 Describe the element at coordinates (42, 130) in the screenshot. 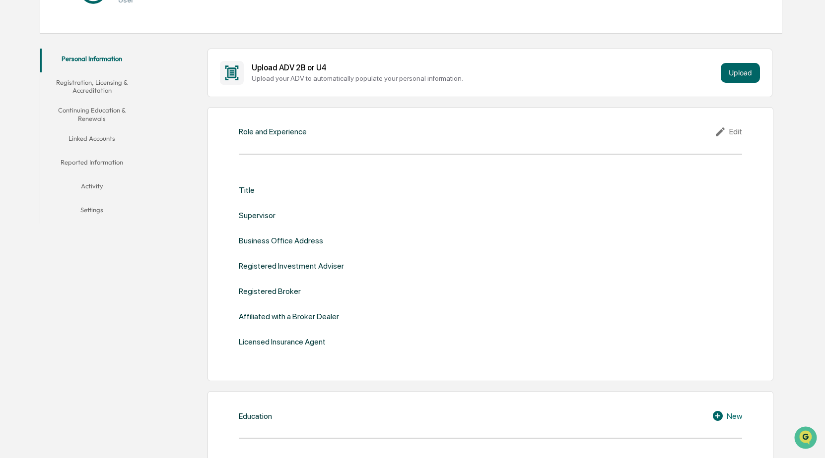

I see `span: Preclearance` at that location.